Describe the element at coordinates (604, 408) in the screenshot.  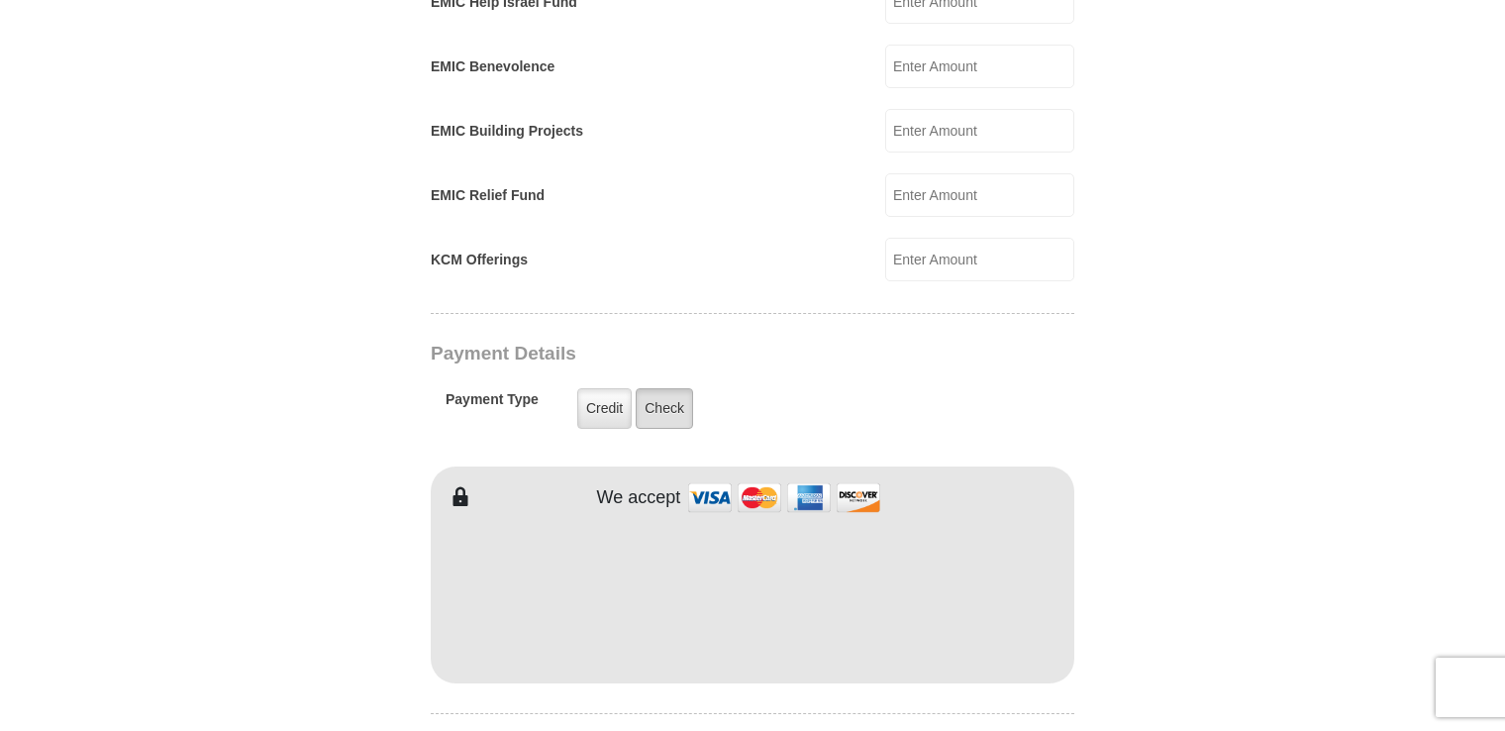
I see `label: Credit` at that location.